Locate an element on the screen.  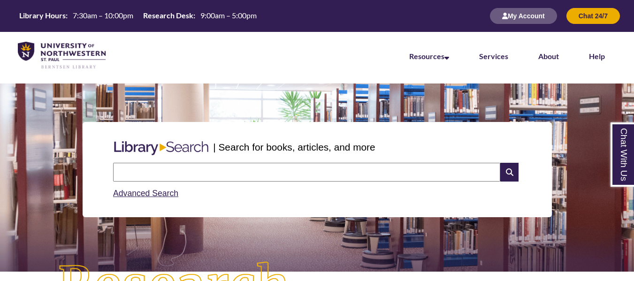
a: My Account is located at coordinates (524, 15).